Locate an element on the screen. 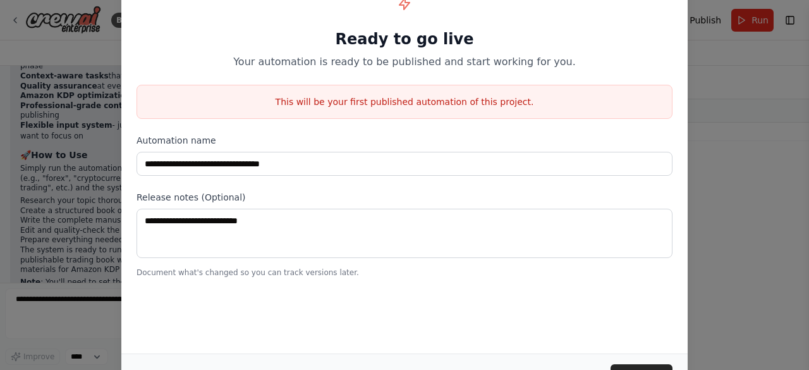 This screenshot has width=809, height=370. p: Document what's changed so you can track versions later. is located at coordinates (404, 272).